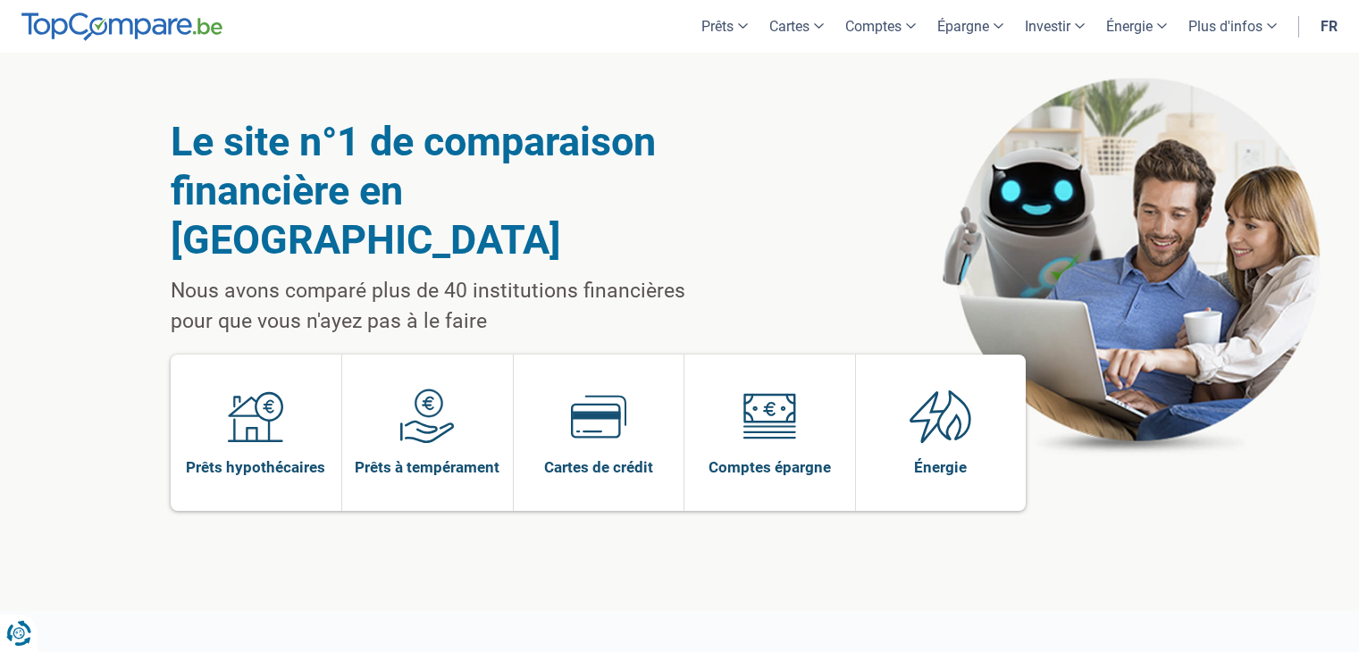 This screenshot has width=1359, height=652. What do you see at coordinates (427, 467) in the screenshot?
I see `span: Prêts à tempérament` at bounding box center [427, 467].